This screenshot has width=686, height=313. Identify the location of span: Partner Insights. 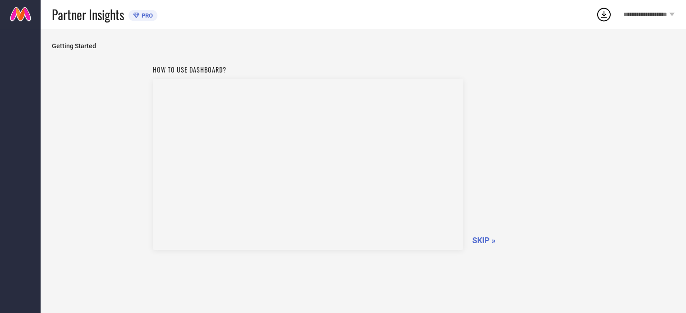
(88, 14).